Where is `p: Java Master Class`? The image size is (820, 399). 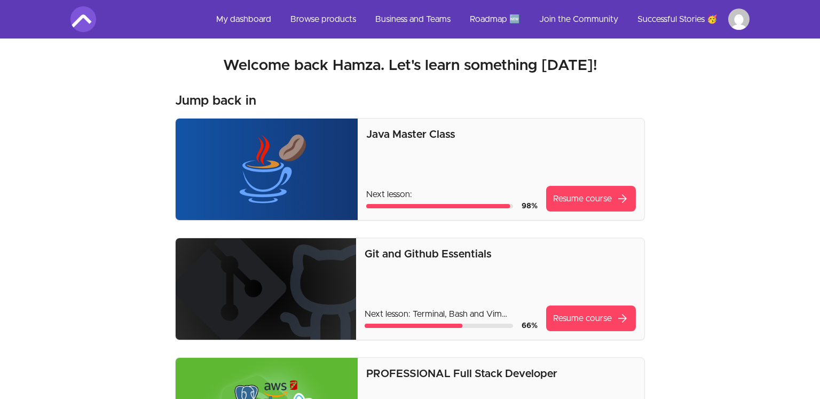 p: Java Master Class is located at coordinates (501, 135).